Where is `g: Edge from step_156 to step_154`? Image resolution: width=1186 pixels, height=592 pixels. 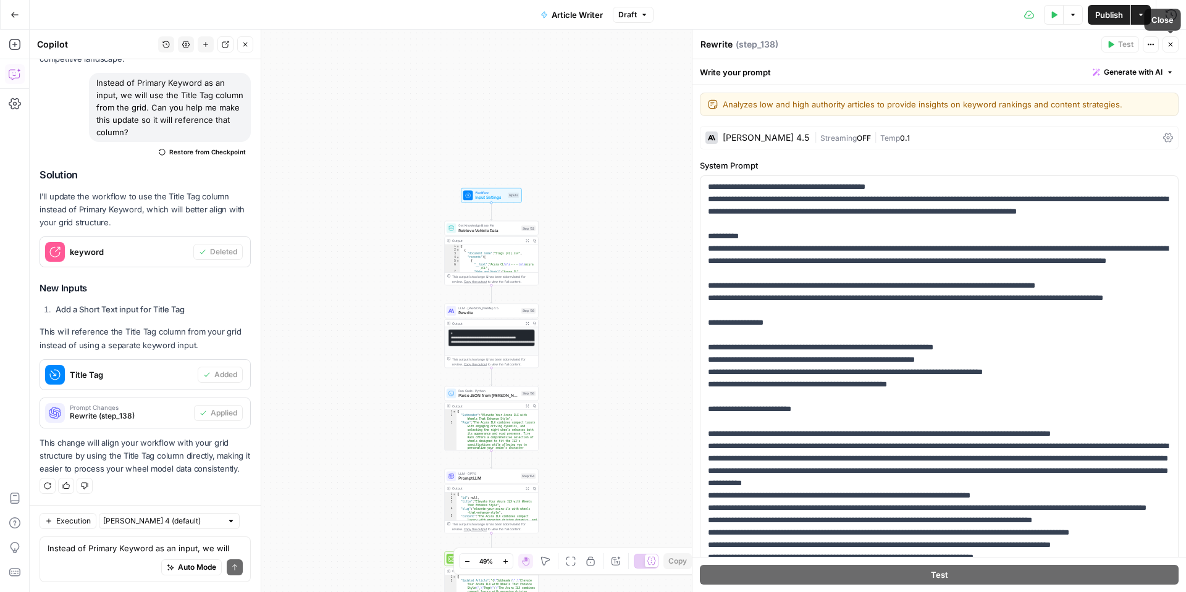
g: Edge from step_156 to step_154 is located at coordinates (491, 460).